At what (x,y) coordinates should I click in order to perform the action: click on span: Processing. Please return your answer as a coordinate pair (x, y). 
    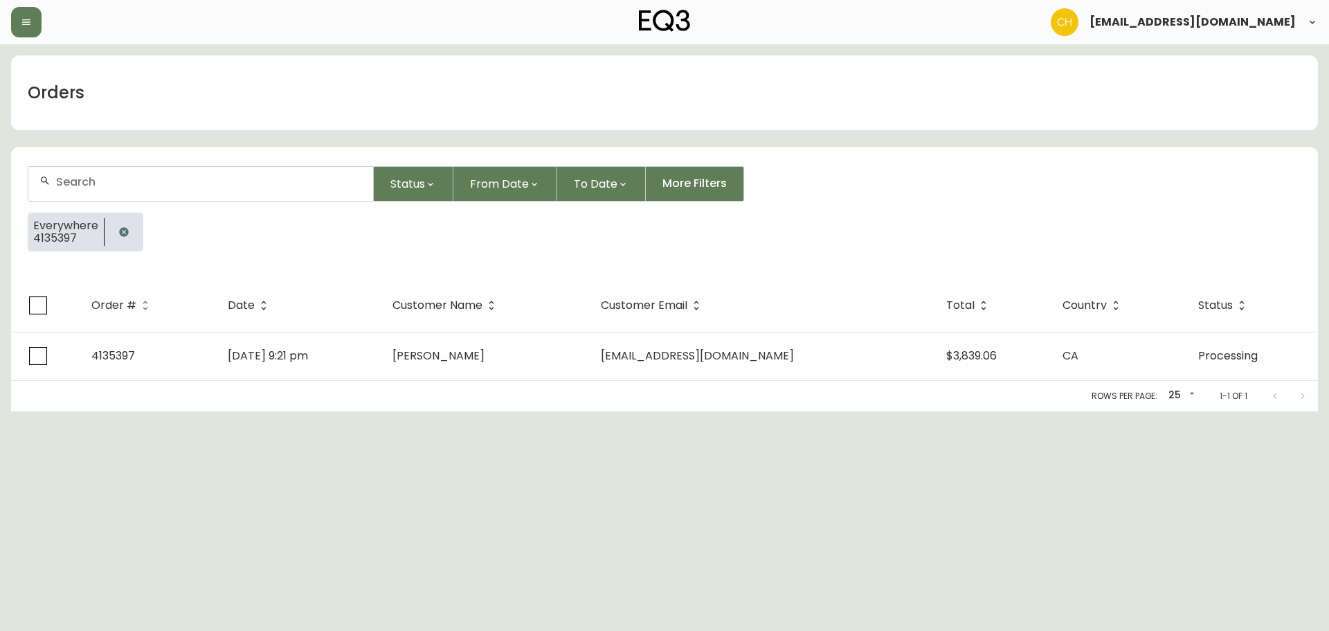
    Looking at the image, I should click on (1228, 355).